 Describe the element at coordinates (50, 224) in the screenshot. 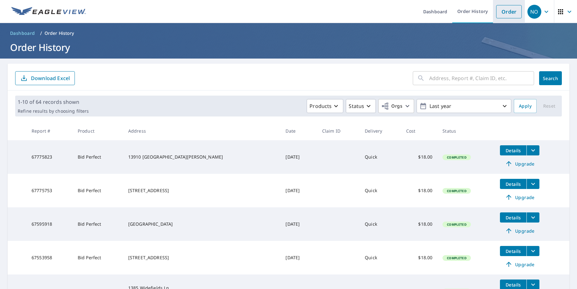

I see `td: 67595918` at that location.